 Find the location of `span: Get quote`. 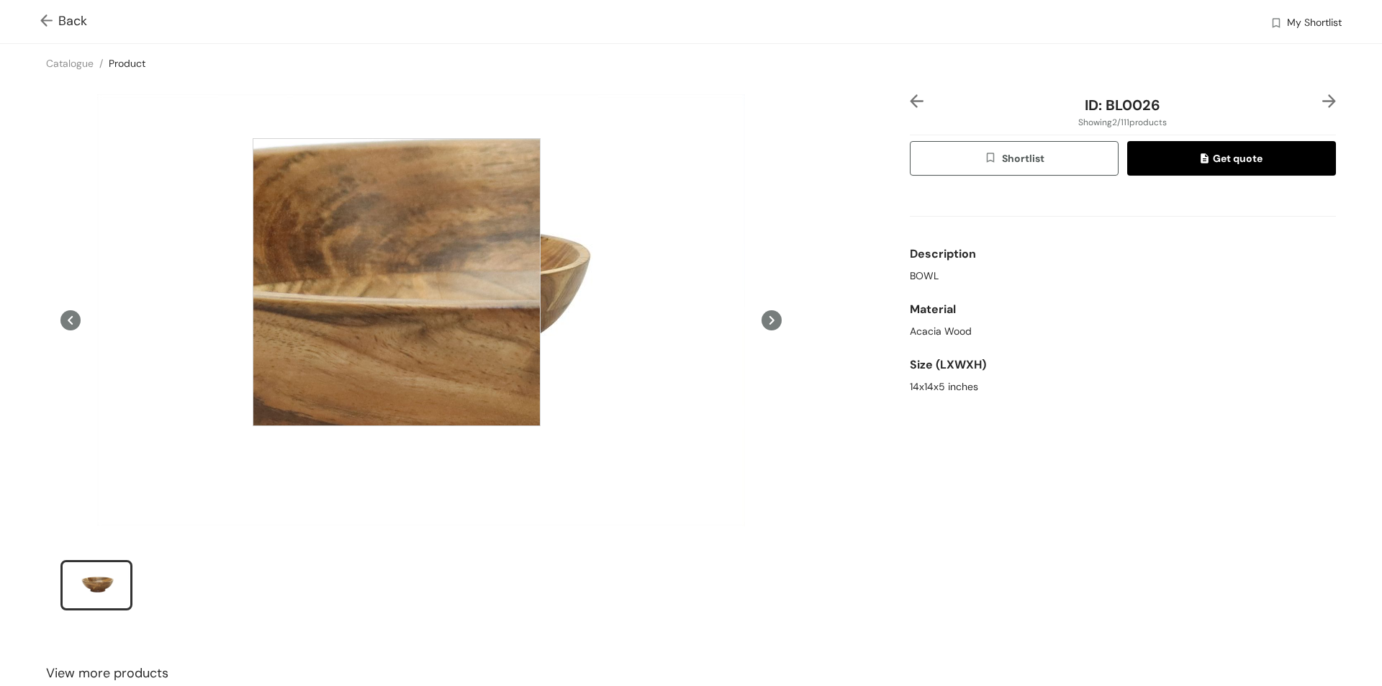

span: Get quote is located at coordinates (1232, 158).